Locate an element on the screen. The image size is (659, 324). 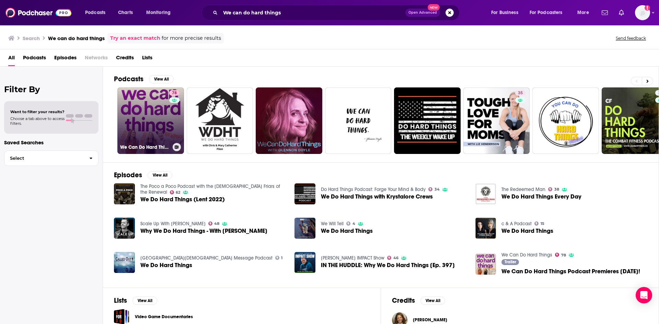
h2: Podcasts is located at coordinates (129, 79).